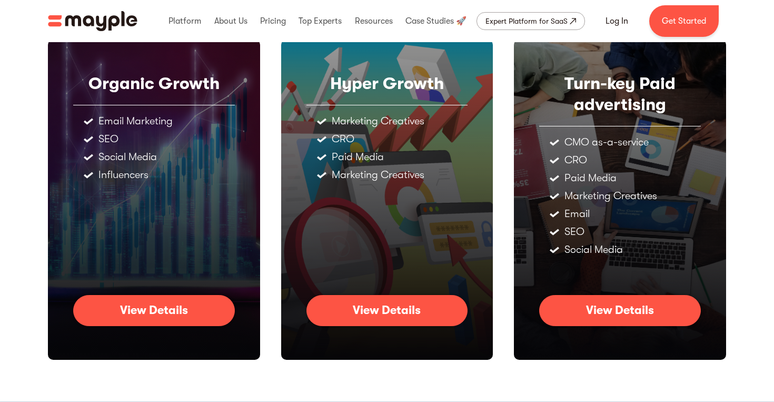  I want to click on div: Organic Growth, so click(154, 84).